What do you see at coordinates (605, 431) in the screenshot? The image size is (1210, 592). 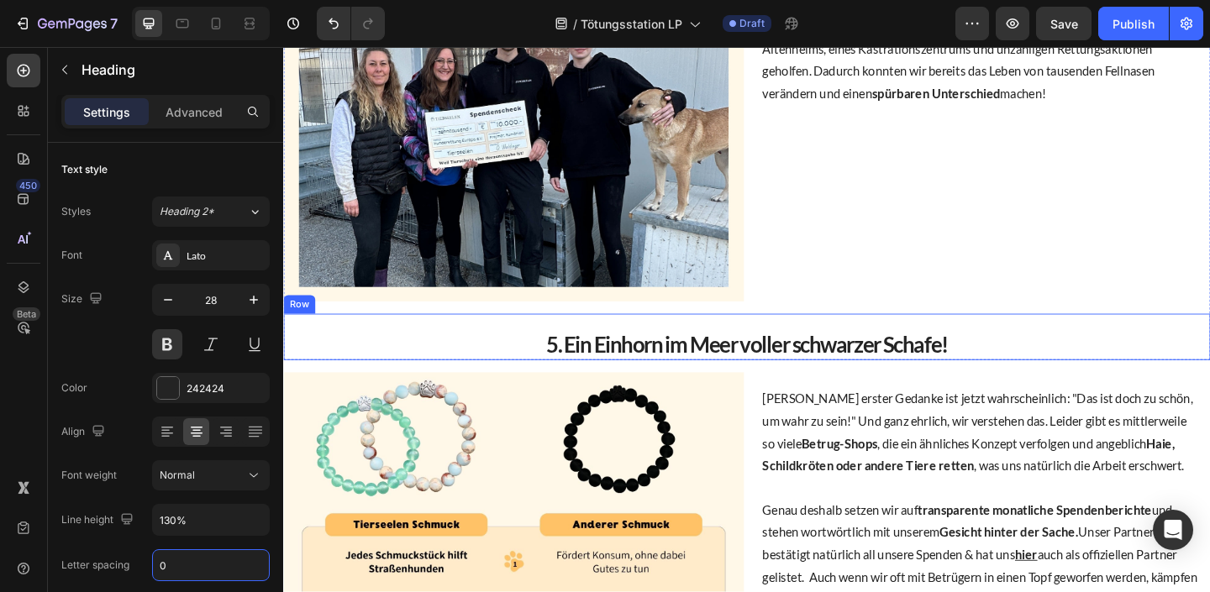 I see `strong: Betrug-Shops` at bounding box center [605, 431].